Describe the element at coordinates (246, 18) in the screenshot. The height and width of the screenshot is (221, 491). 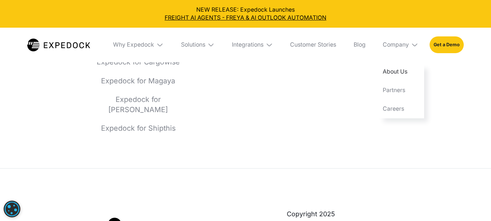
I see `a: FREIGHT AI AGENTS - FREYA & AI OUTLOOK AUTOMATION` at that location.